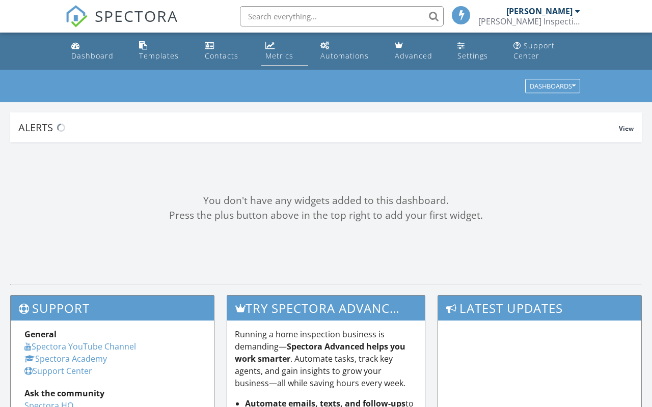  Describe the element at coordinates (626, 128) in the screenshot. I see `span: View` at that location.